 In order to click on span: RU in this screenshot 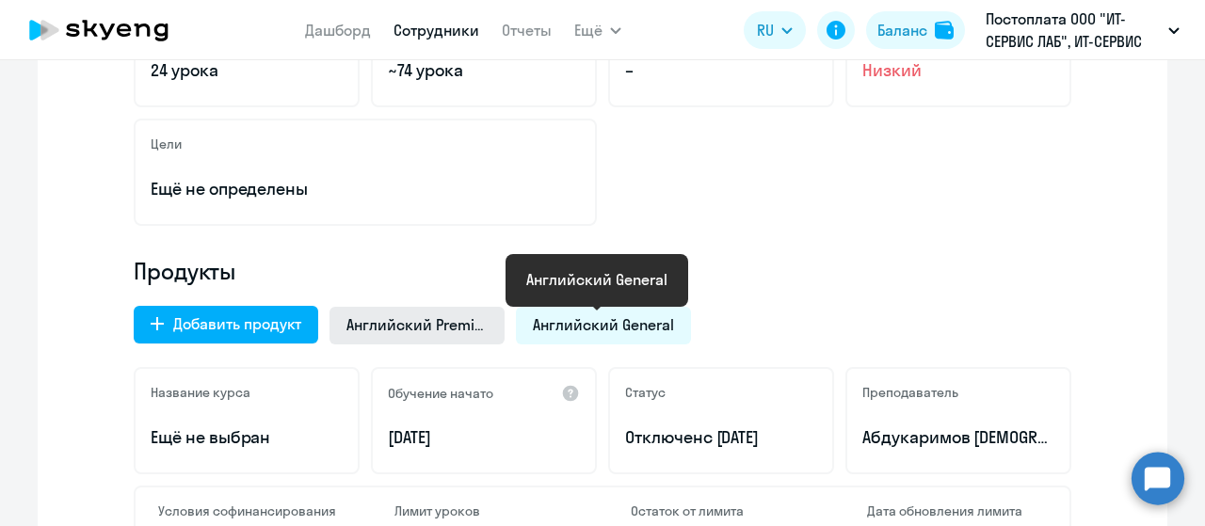, I will do `click(766, 30)`.